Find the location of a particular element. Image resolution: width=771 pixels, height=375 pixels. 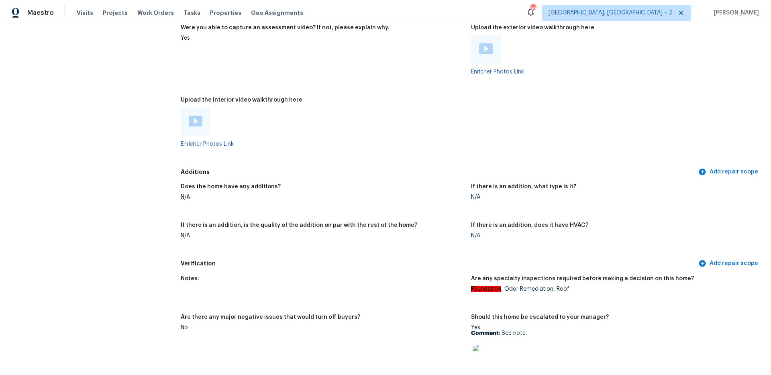

h5: If there is an addition, what type is it? is located at coordinates (524, 187).